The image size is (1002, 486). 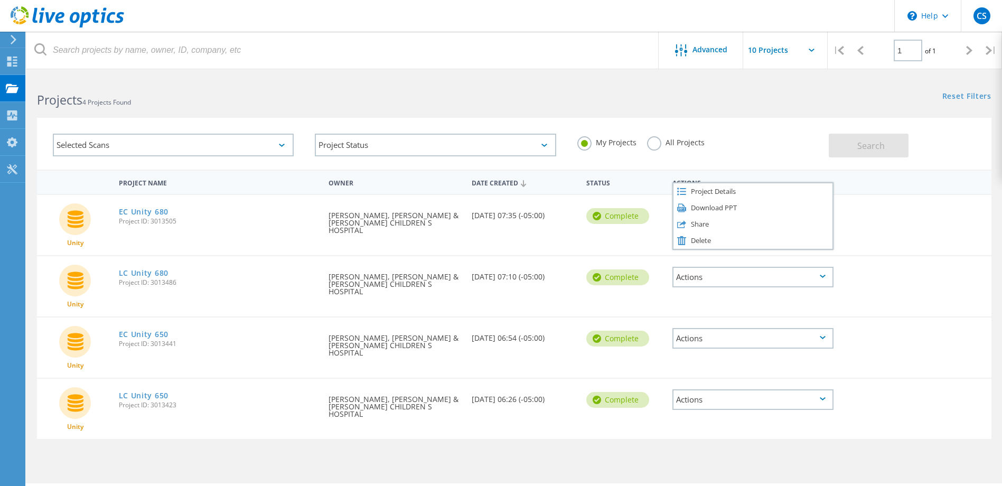 I want to click on div: Delete, so click(x=753, y=240).